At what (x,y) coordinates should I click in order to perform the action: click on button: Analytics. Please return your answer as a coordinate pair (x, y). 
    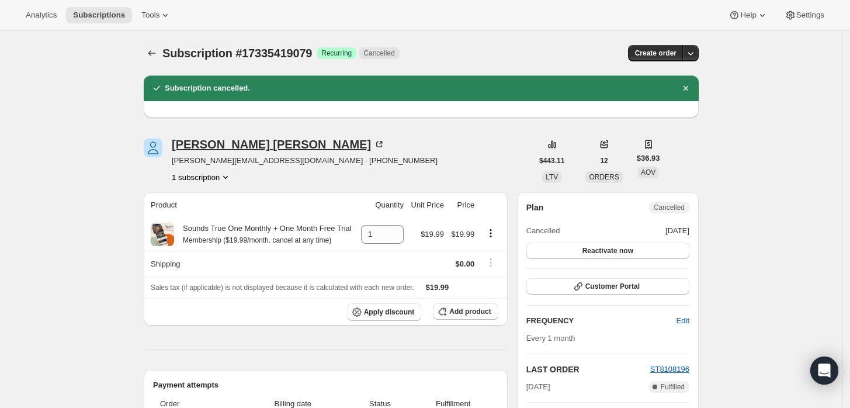
    Looking at the image, I should click on (41, 15).